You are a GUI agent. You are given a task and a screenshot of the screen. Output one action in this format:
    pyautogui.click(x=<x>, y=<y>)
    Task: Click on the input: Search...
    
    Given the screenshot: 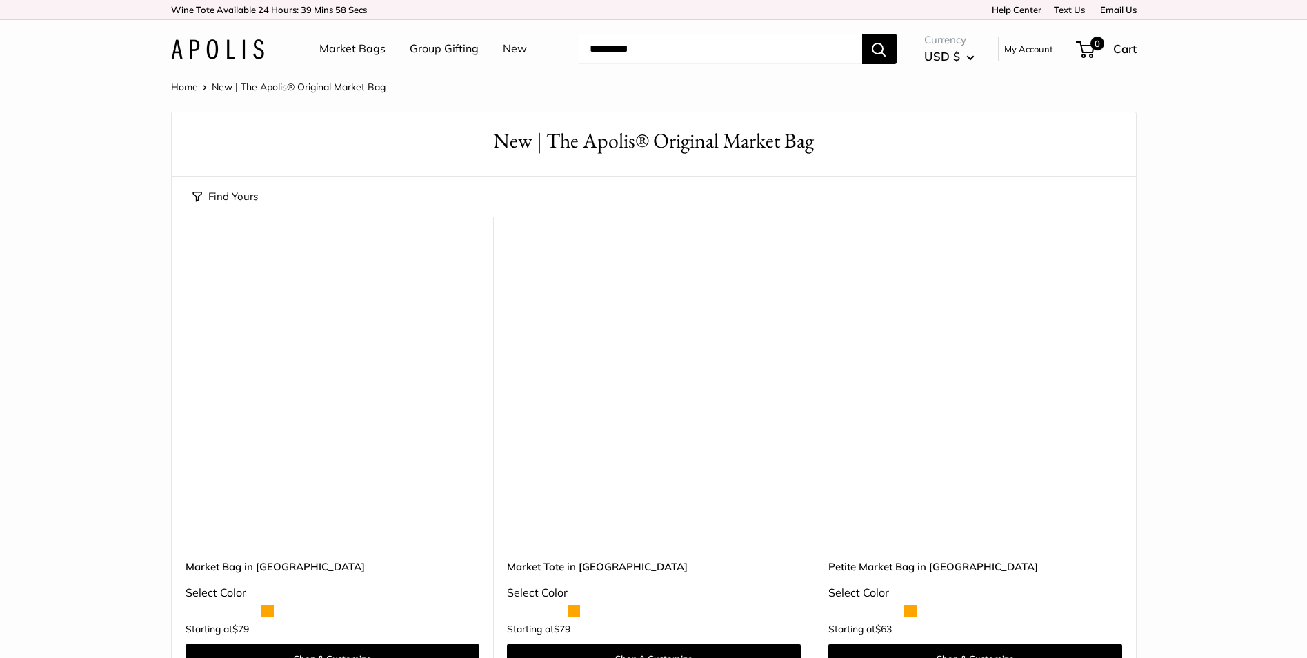 What is the action you would take?
    pyautogui.click(x=720, y=49)
    